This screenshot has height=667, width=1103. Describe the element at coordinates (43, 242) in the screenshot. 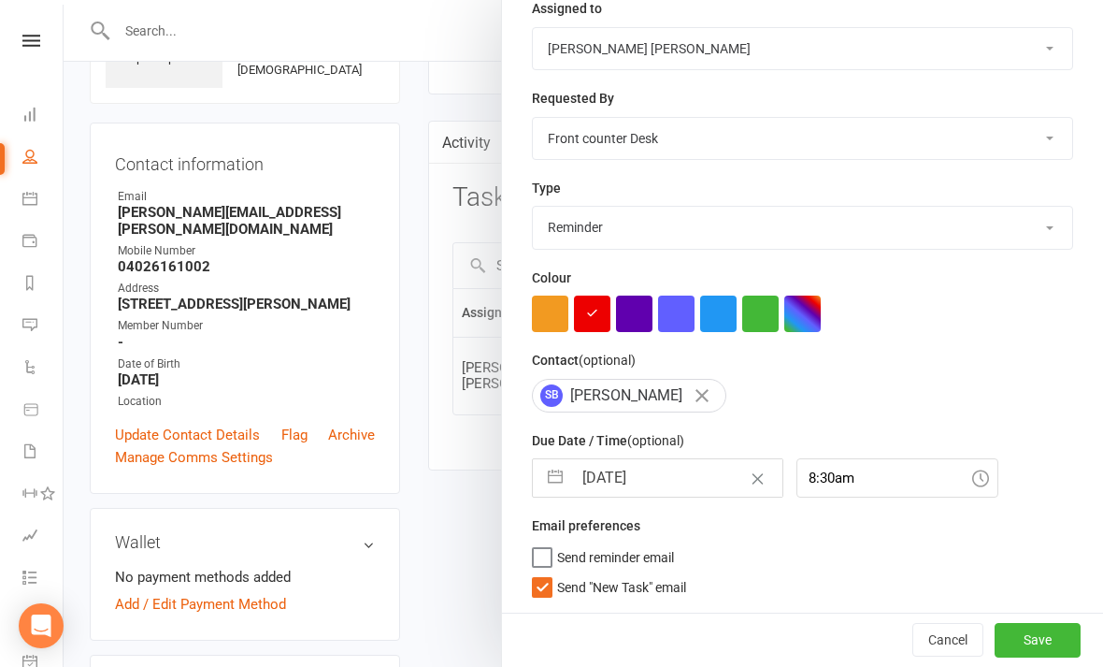

I see `a: Payments` at that location.